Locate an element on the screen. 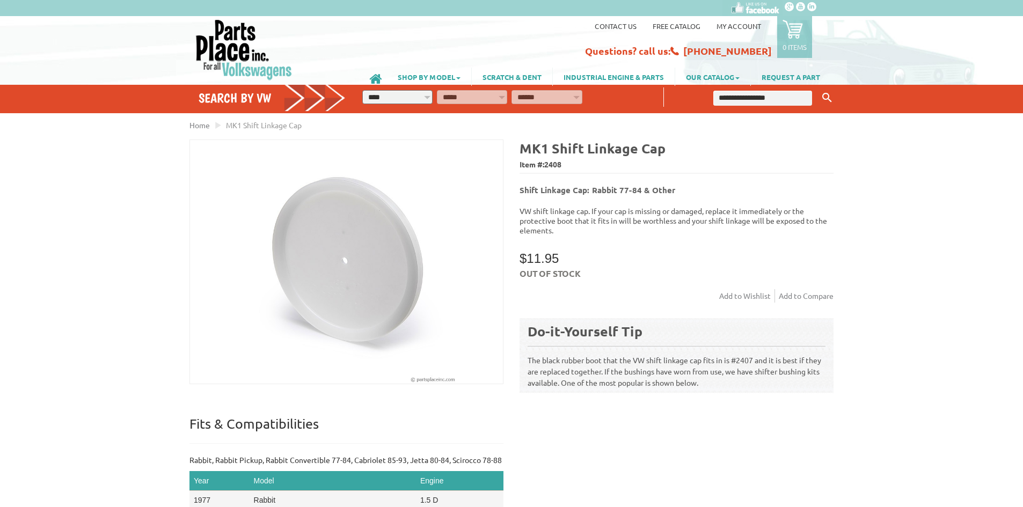 Image resolution: width=1023 pixels, height=507 pixels. b: Do-it-Yourself Tip is located at coordinates (585, 331).